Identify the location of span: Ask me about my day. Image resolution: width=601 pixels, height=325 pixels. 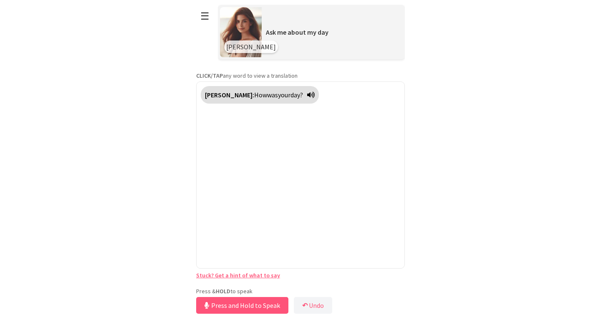
(297, 32).